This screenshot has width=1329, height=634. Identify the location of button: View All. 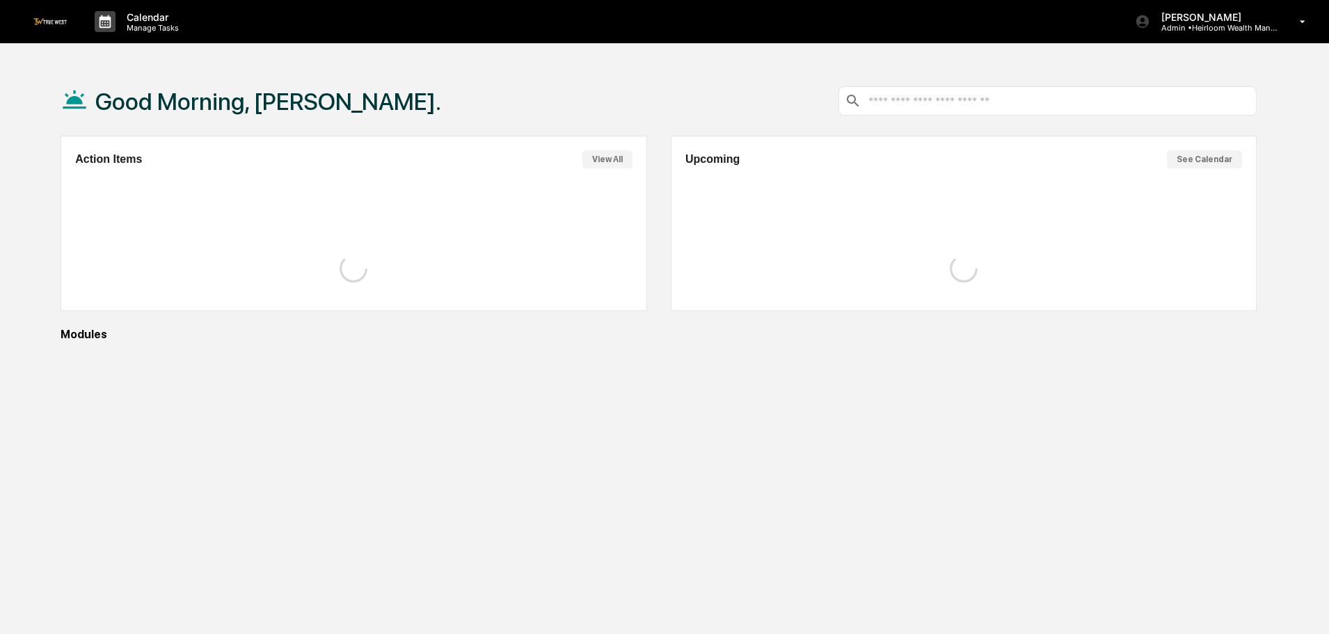
(607, 159).